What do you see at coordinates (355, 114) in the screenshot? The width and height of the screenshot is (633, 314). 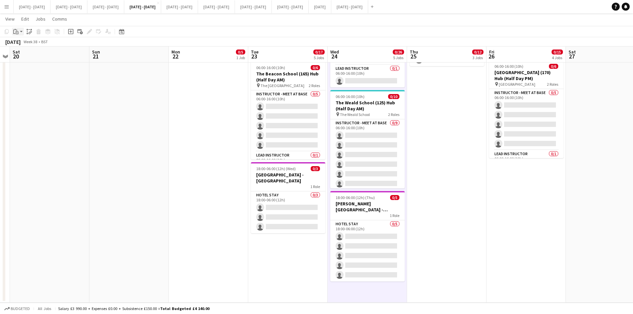 I see `span: The Weald School` at bounding box center [355, 114].